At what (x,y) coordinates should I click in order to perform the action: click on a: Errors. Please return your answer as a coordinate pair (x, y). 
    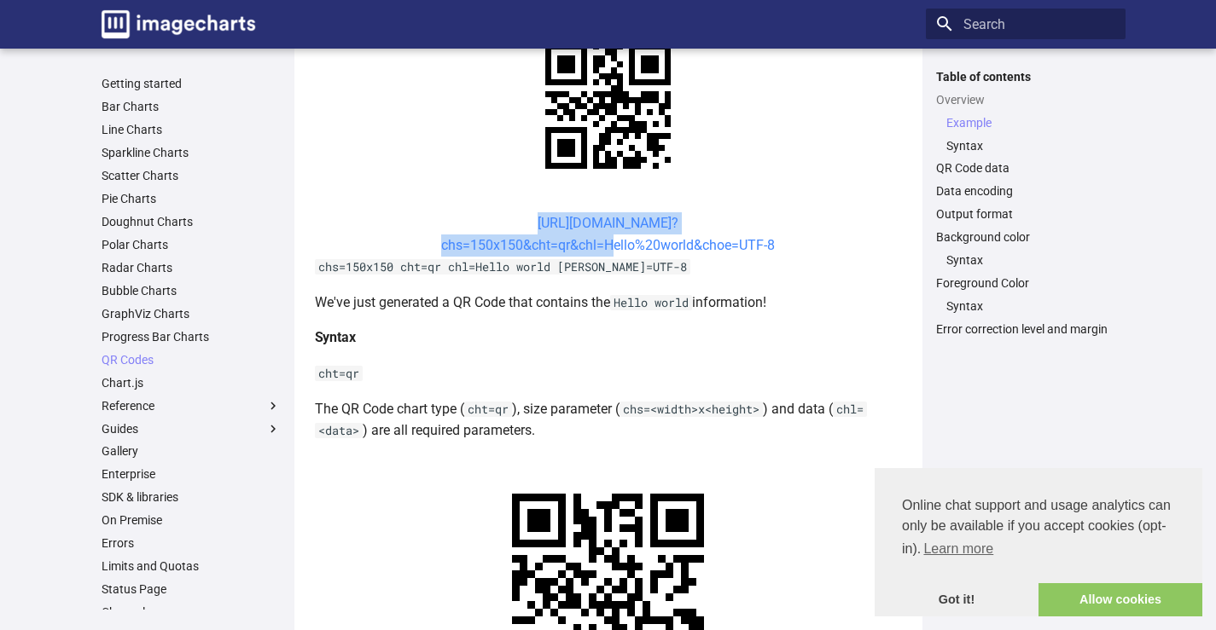
    Looking at the image, I should click on (191, 543).